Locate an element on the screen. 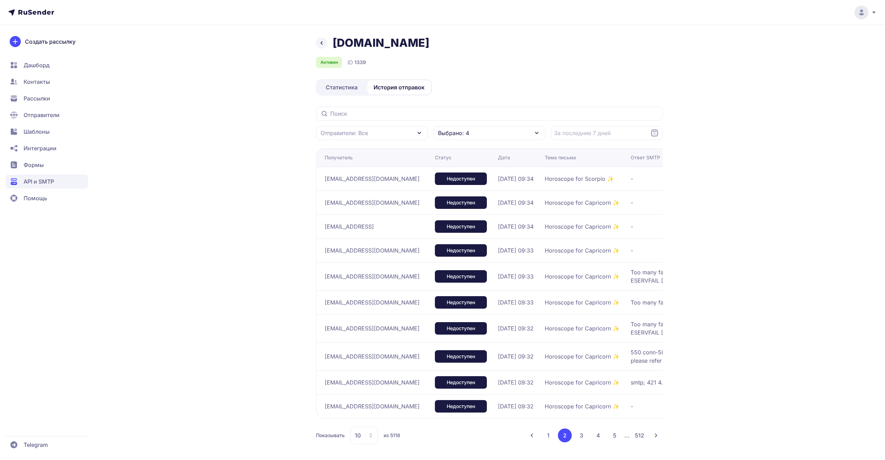 The height and width of the screenshot is (460, 885). span: Шаблоны is located at coordinates (36, 132).